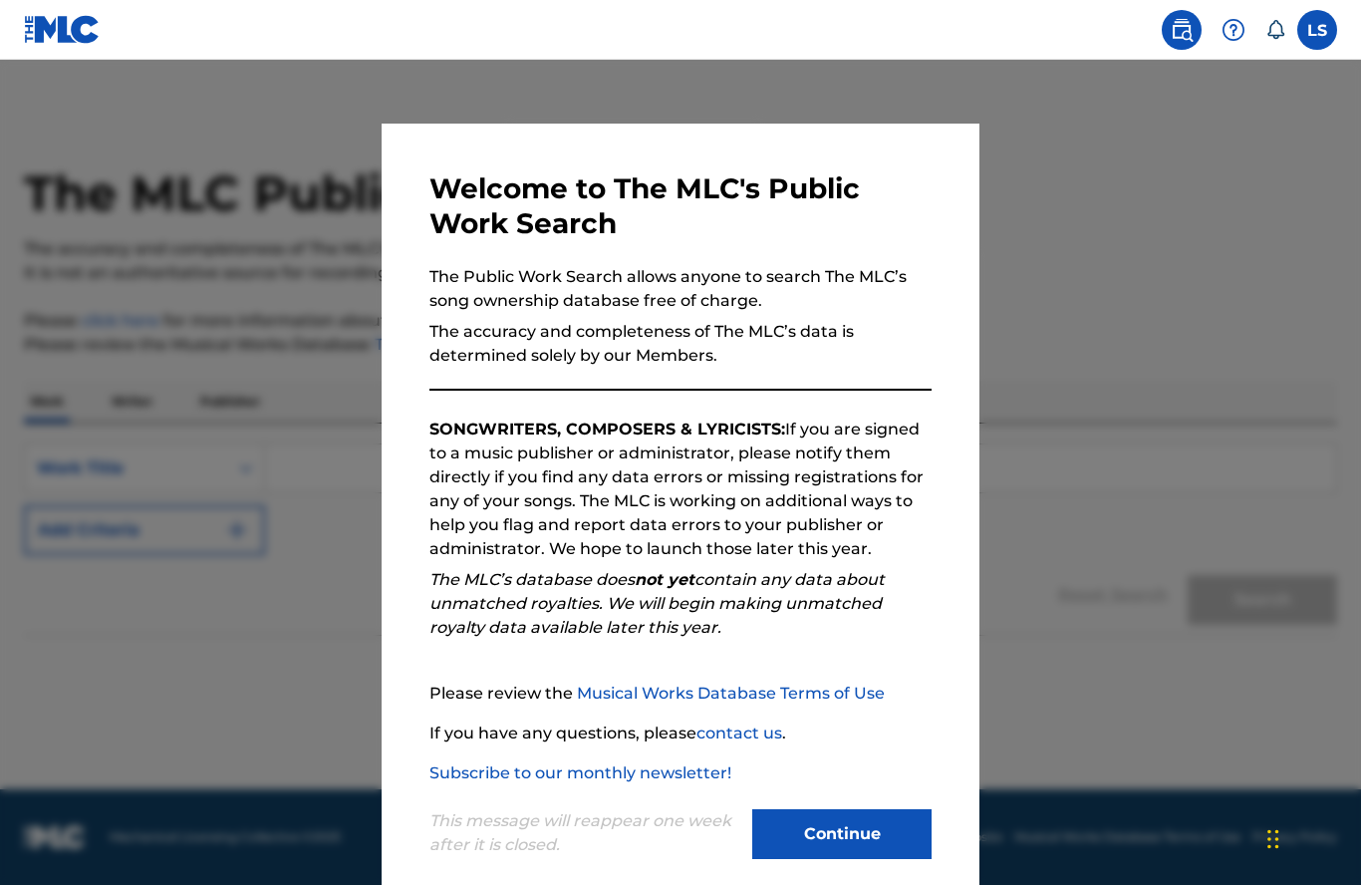  I want to click on p: If you have any questions, please ., so click(681, 733).